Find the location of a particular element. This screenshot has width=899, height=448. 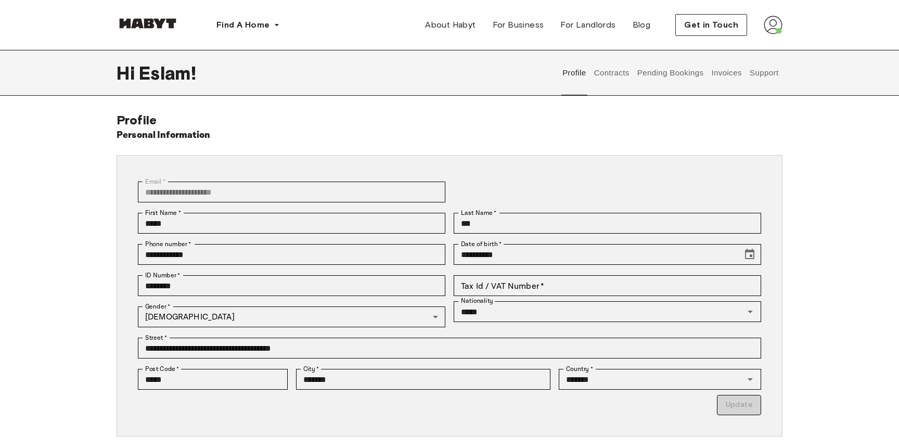

img: avatar is located at coordinates (773, 25).